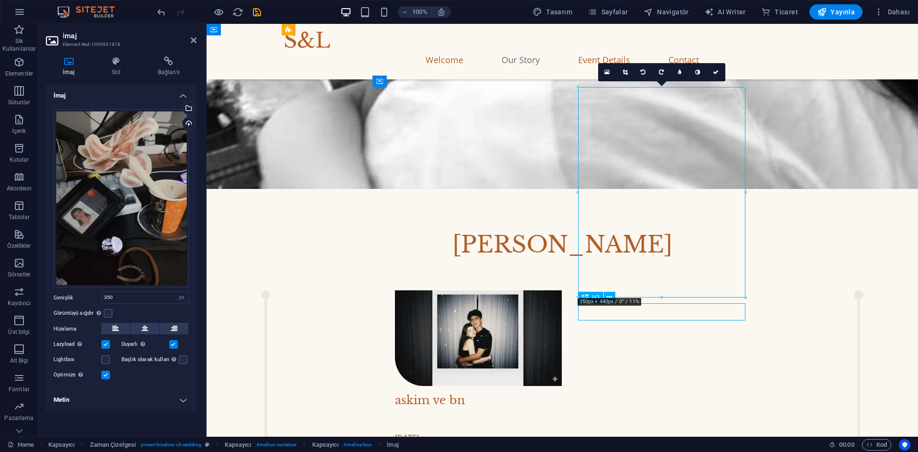  Describe the element at coordinates (680, 72) in the screenshot. I see `a: Bulanıklaştırma` at that location.